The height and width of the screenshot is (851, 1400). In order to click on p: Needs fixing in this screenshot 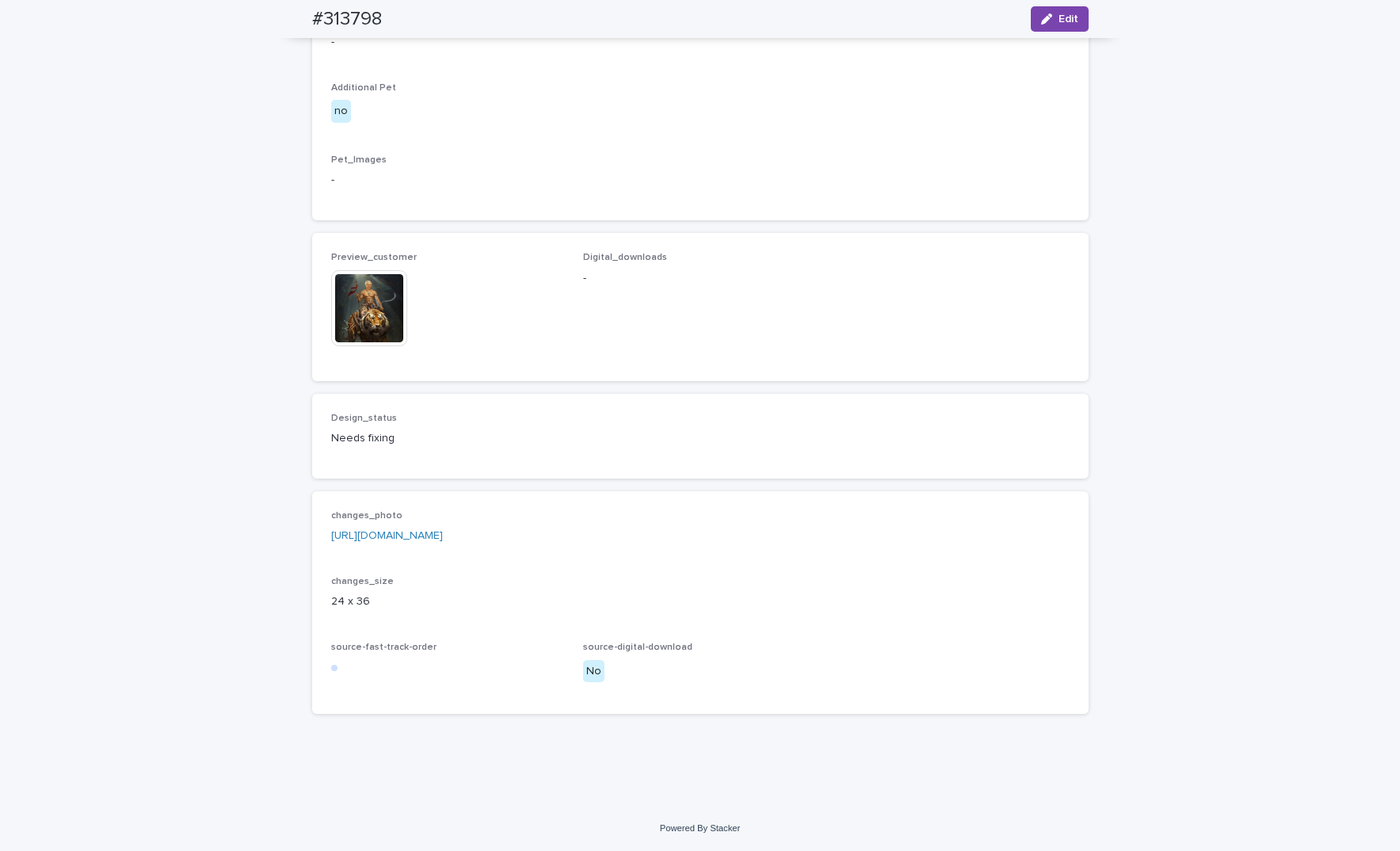, I will do `click(448, 438)`.